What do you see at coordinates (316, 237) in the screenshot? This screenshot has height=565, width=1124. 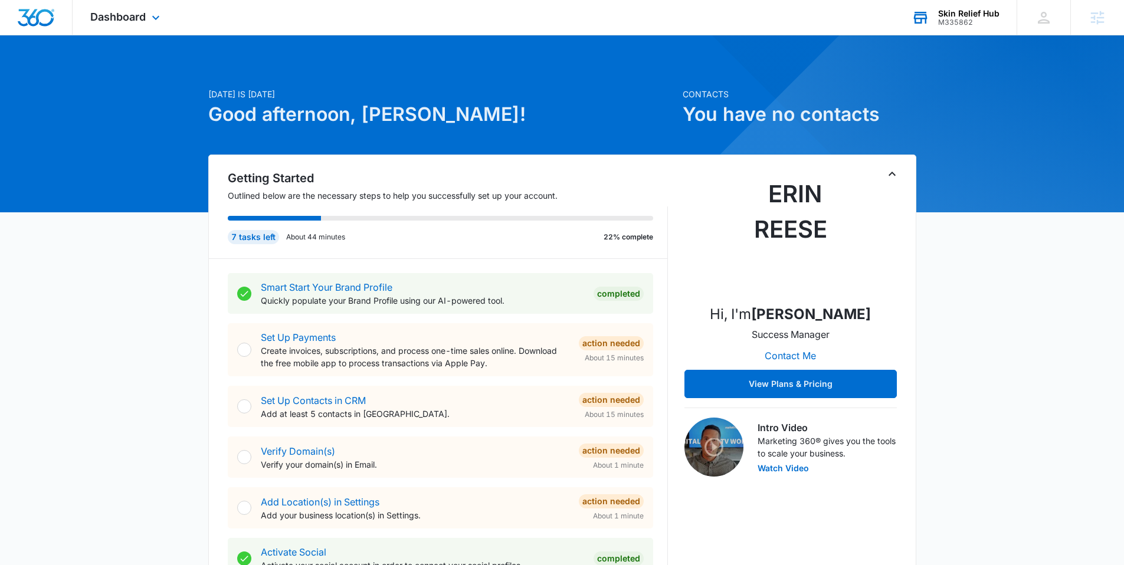 I see `p: About 44 minutes` at bounding box center [316, 237].